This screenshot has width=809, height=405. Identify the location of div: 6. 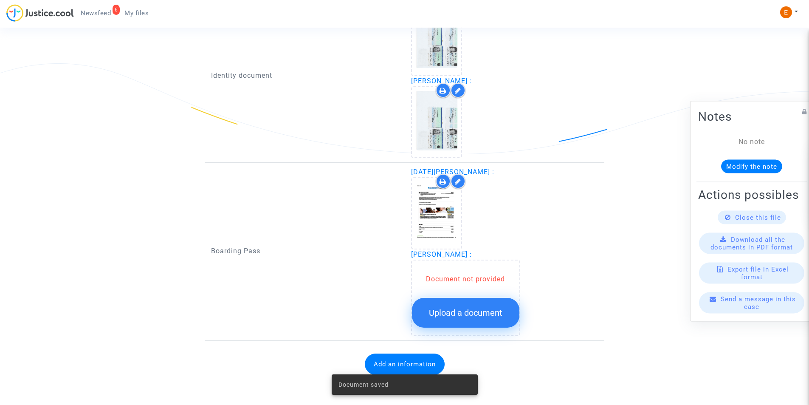
(116, 10).